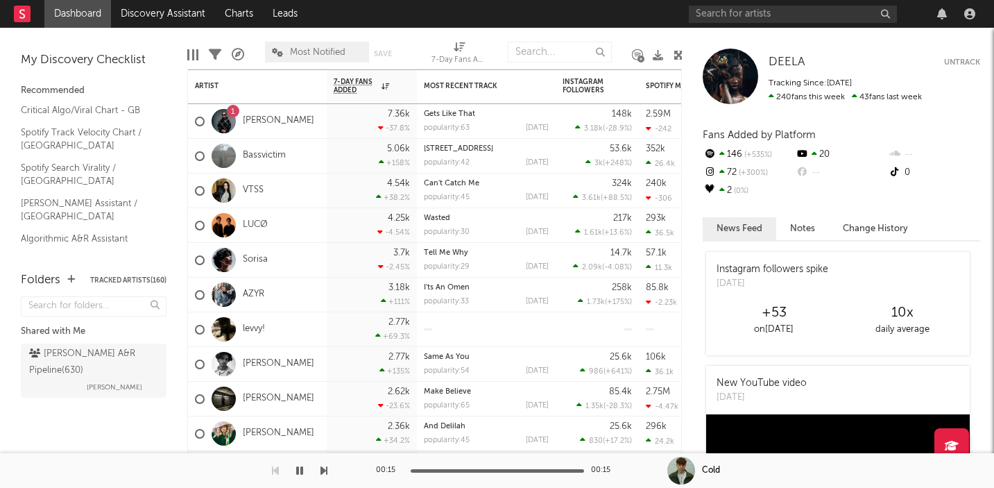  Describe the element at coordinates (658, 391) in the screenshot. I see `div: 2.75M` at that location.